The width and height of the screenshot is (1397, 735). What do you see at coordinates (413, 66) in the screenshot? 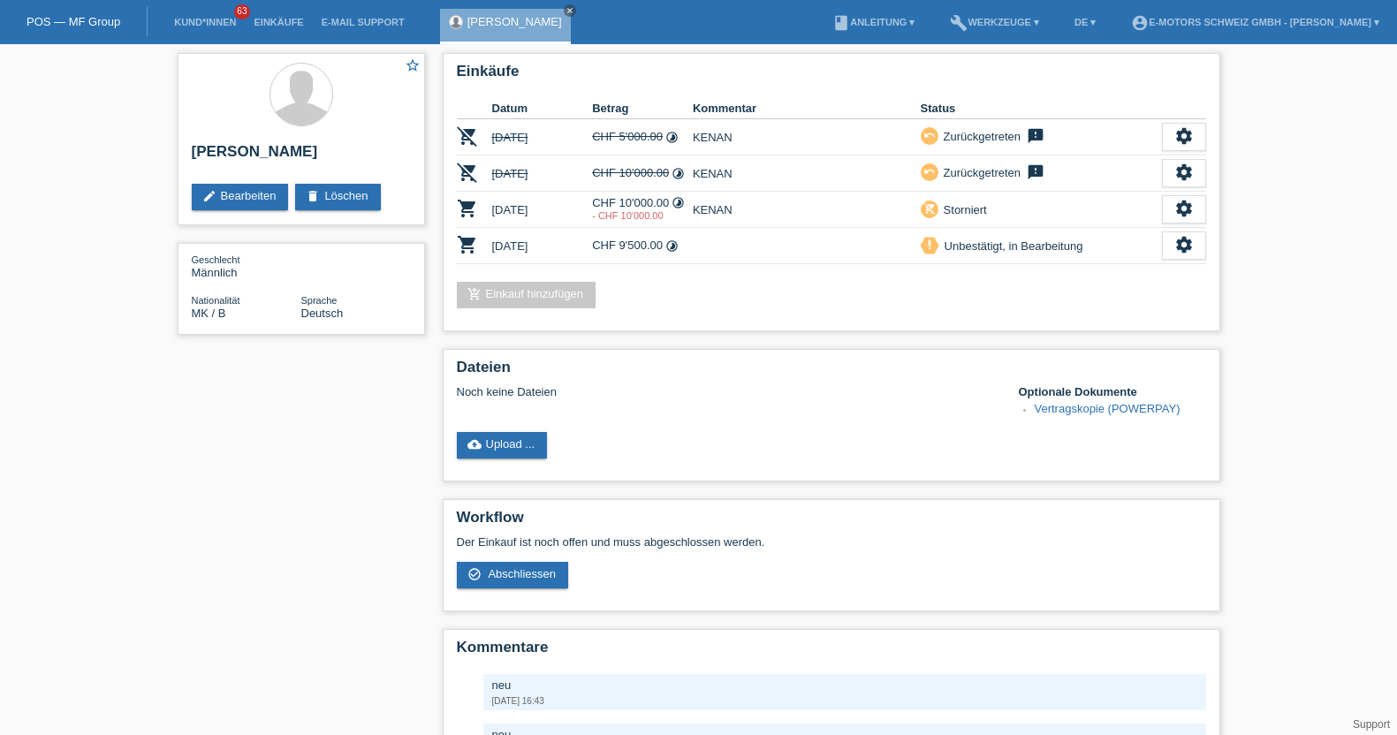
I see `a: star_border` at bounding box center [413, 66].